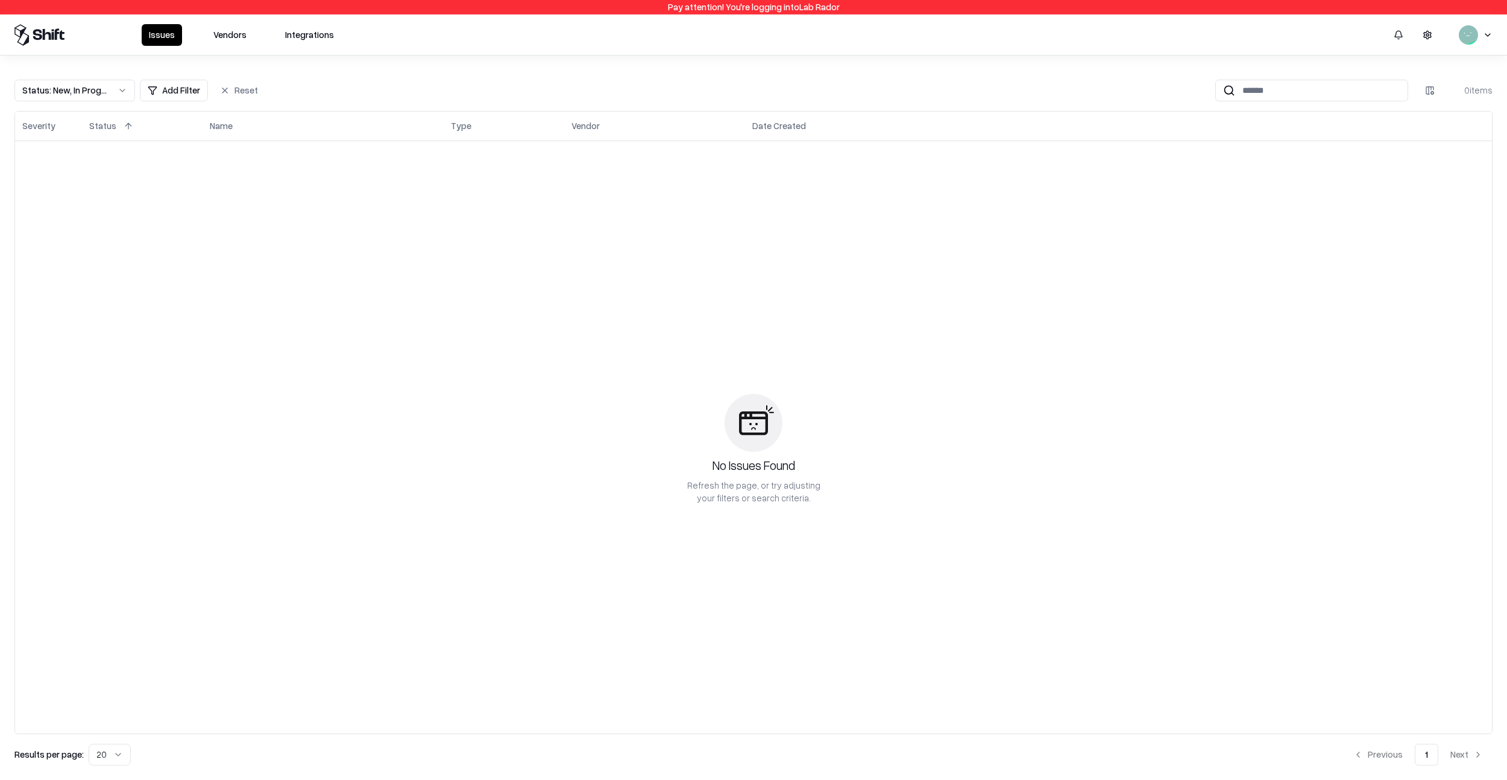 The width and height of the screenshot is (1507, 780). Describe the element at coordinates (162, 35) in the screenshot. I see `button: Issues` at that location.